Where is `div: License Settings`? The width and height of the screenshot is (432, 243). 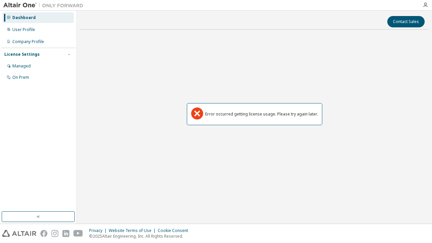
div: License Settings is located at coordinates (22, 54).